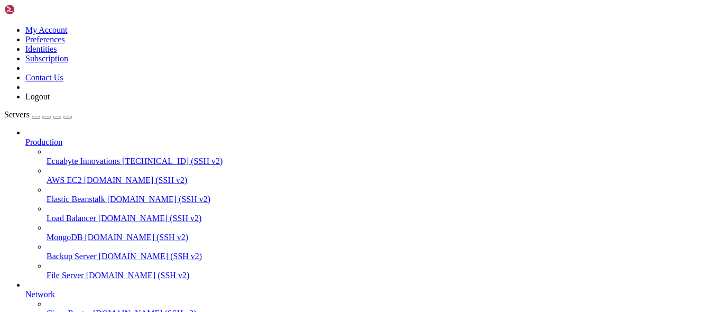  What do you see at coordinates (41, 49) in the screenshot?
I see `a: Identities` at bounding box center [41, 49].